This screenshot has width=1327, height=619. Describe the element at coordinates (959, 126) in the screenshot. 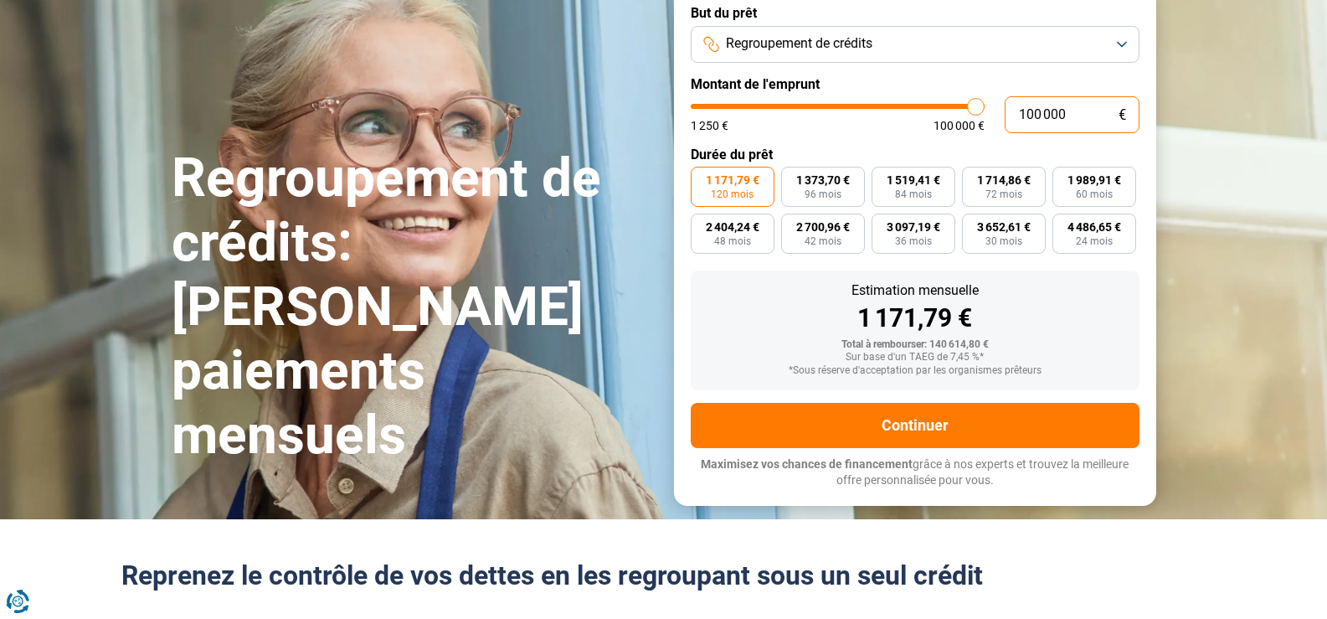

I see `span: 100 000 €` at that location.